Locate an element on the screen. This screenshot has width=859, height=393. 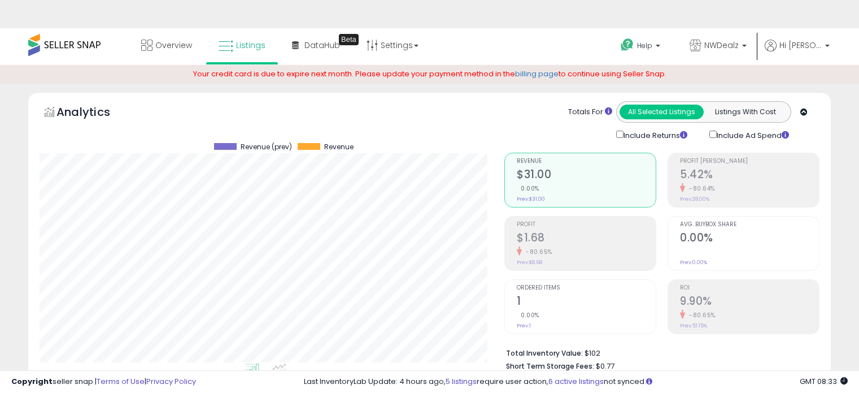
h2: $31.00 is located at coordinates (586, 175).